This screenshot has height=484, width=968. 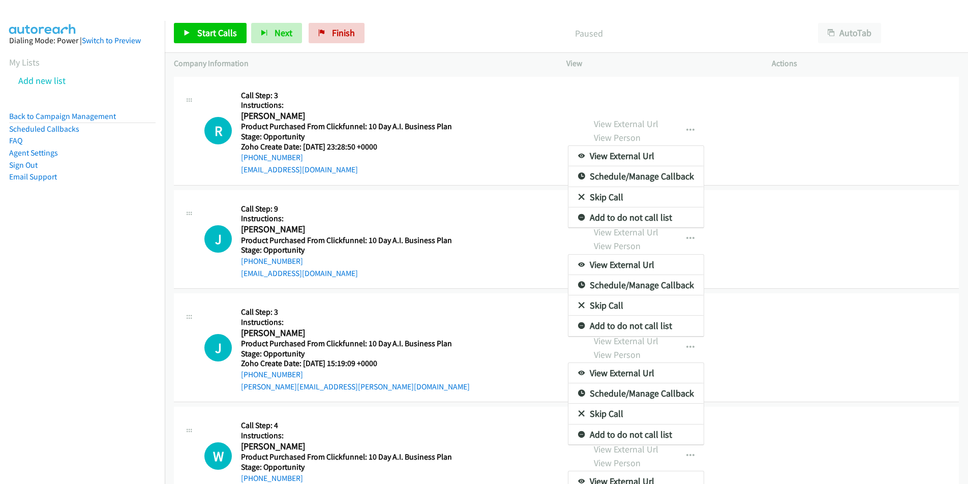 What do you see at coordinates (24, 62) in the screenshot?
I see `a: My Lists` at bounding box center [24, 62].